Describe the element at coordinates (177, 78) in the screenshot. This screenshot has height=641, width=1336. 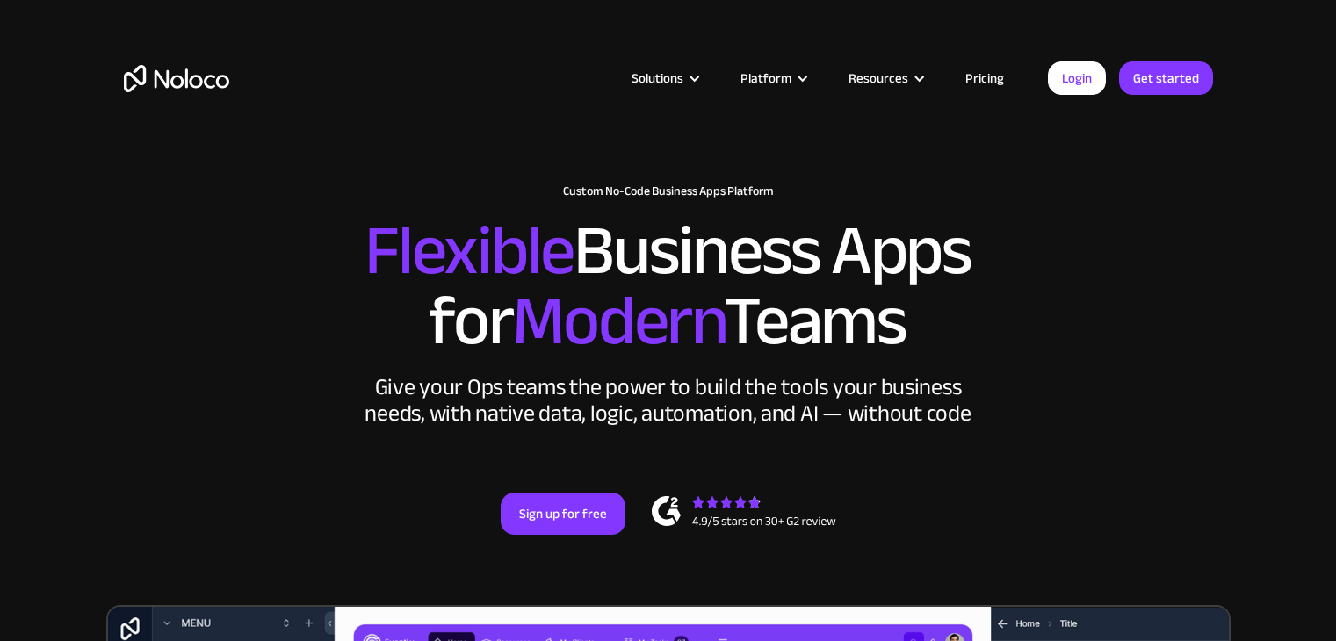
I see `a: home` at that location.